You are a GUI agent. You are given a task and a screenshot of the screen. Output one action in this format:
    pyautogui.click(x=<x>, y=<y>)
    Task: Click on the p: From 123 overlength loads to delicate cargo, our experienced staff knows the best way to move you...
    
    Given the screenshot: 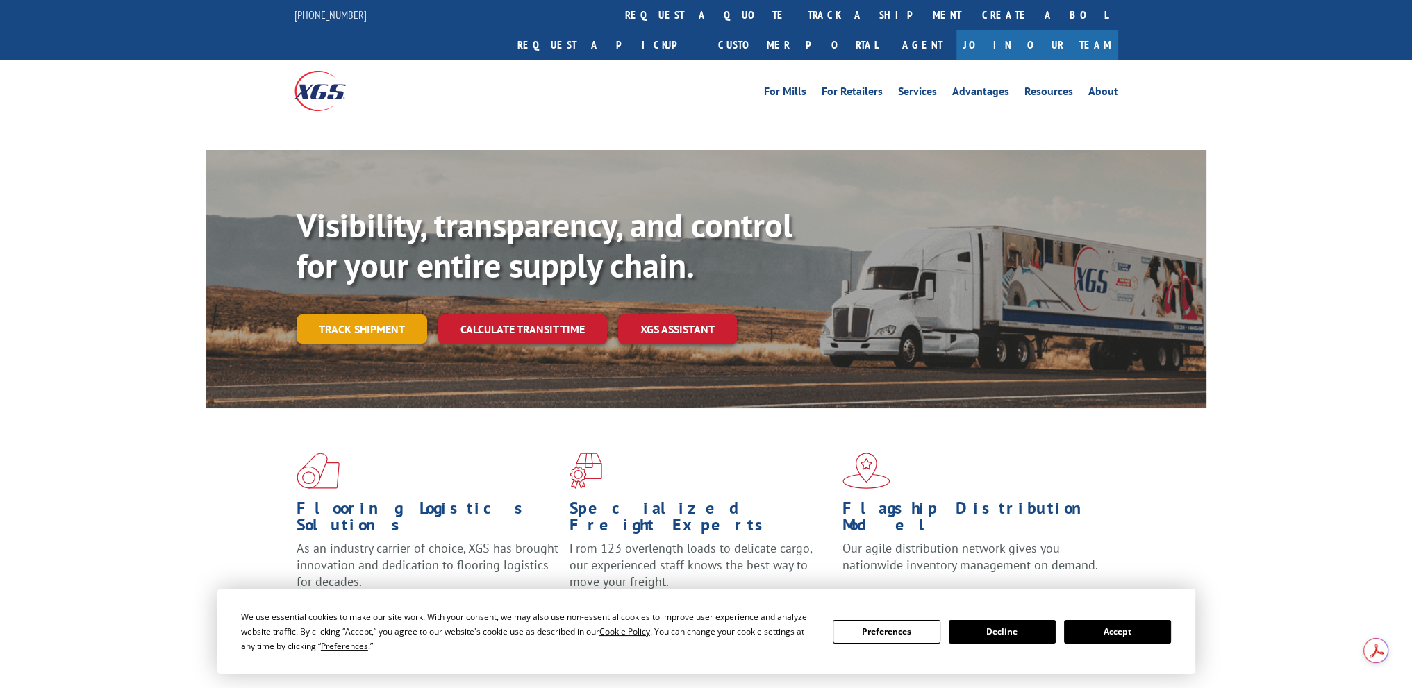 What is the action you would take?
    pyautogui.click(x=701, y=571)
    